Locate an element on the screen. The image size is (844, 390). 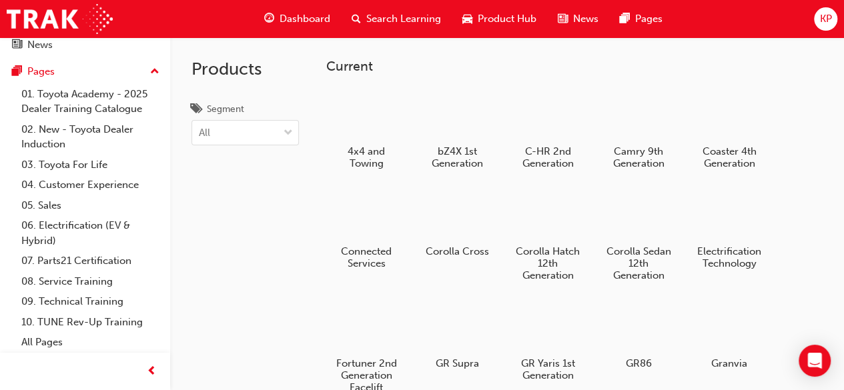
a: 10. TUNE Rev-Up Training is located at coordinates (90, 322).